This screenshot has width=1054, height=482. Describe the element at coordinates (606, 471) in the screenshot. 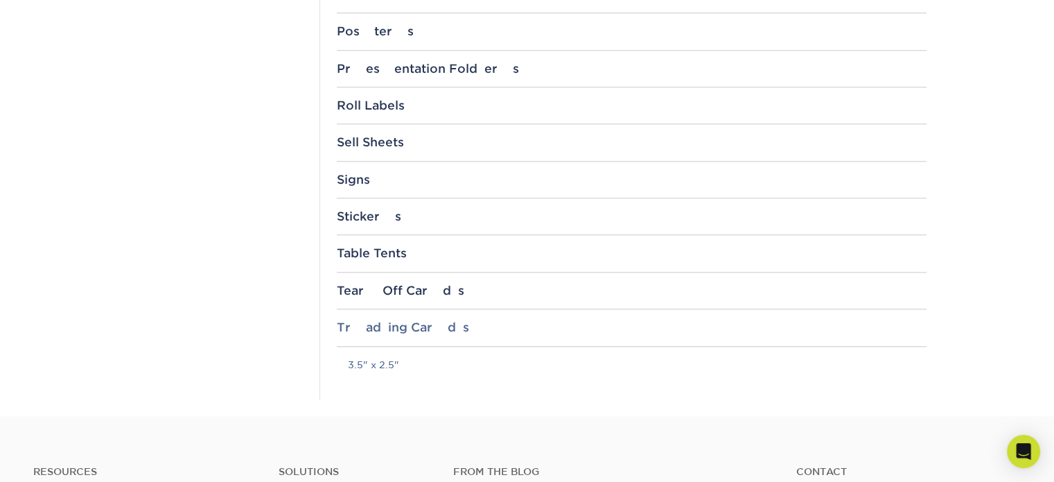

I see `h4: From the Blog` at that location.